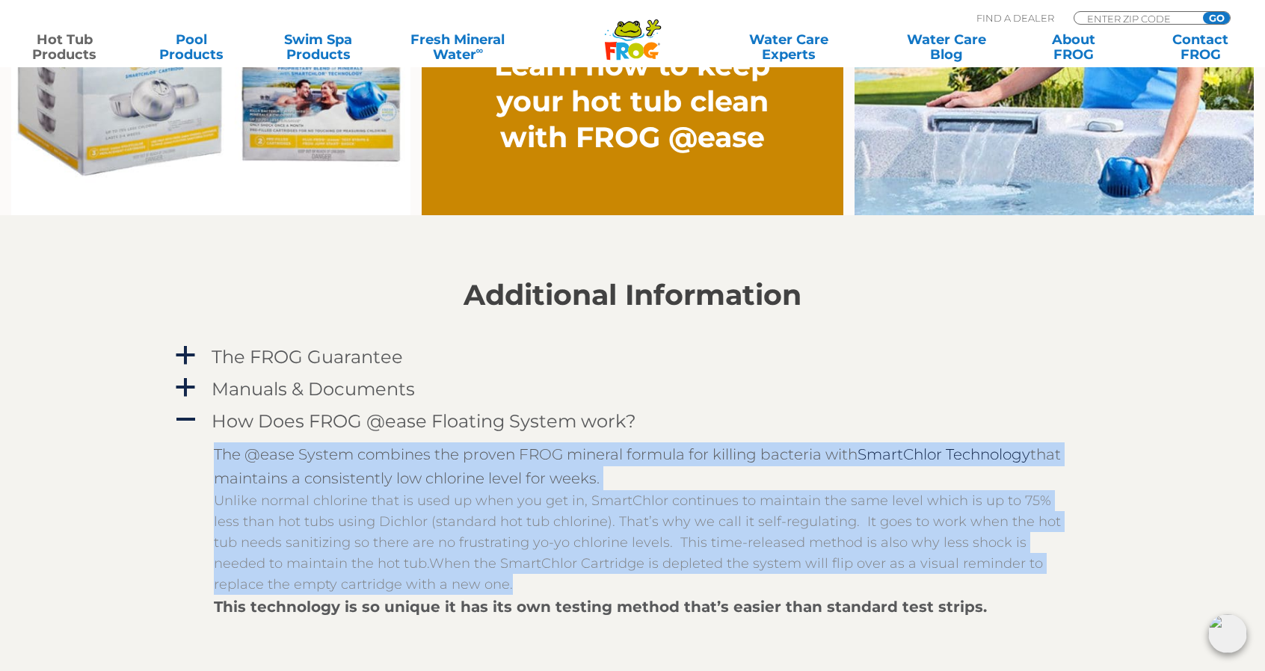 The height and width of the screenshot is (671, 1265). What do you see at coordinates (1216, 18) in the screenshot?
I see `input: GO` at bounding box center [1216, 18].